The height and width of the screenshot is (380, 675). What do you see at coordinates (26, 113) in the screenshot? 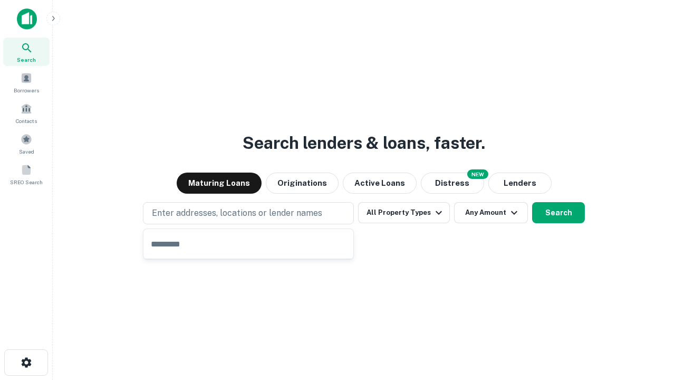
I see `a: Contacts` at bounding box center [26, 113].